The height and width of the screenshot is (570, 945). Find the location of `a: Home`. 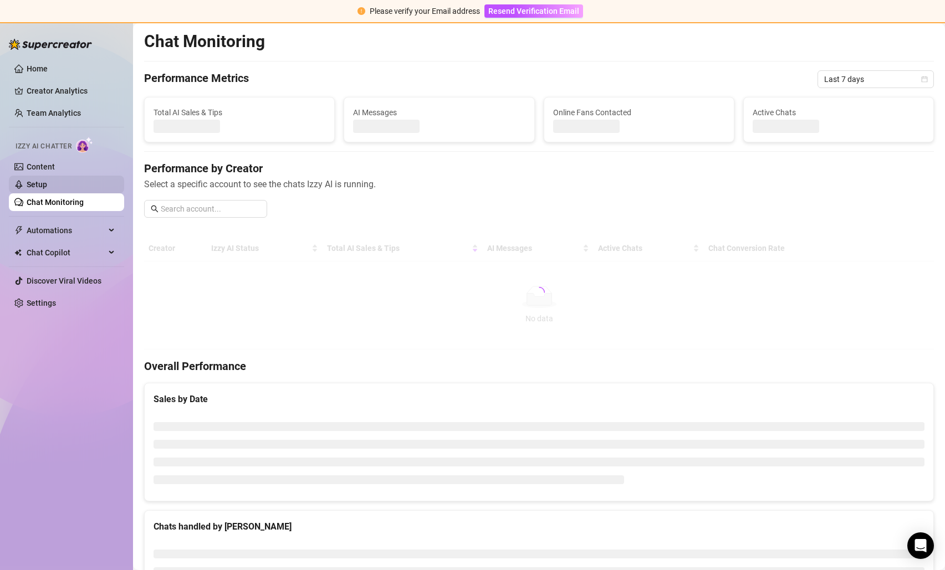

a: Home is located at coordinates (37, 69).